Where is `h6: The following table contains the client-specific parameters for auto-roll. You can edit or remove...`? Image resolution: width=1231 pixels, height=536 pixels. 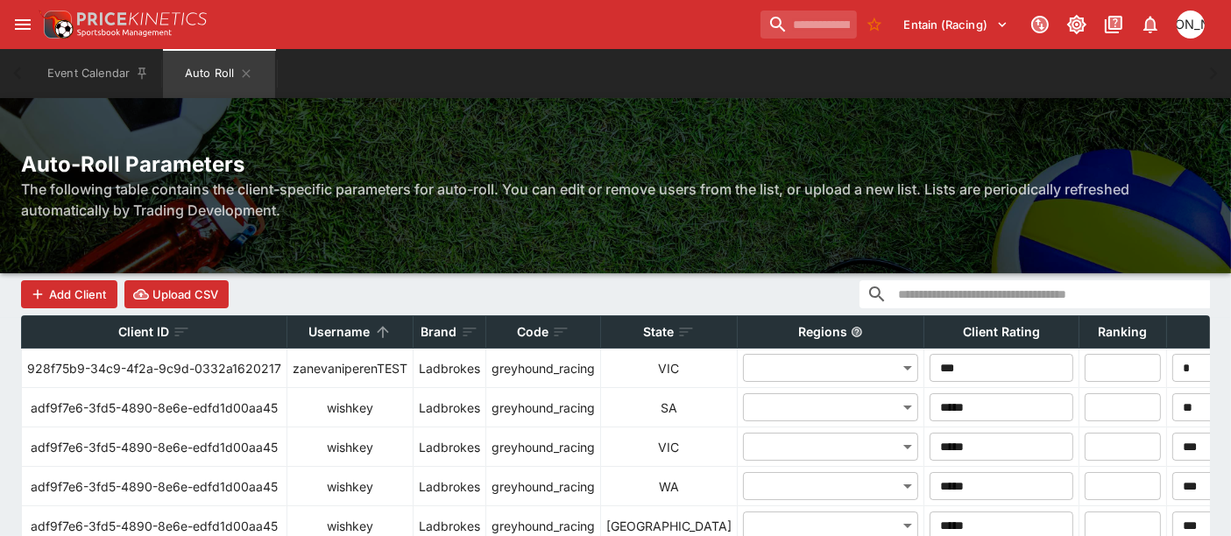
h6: The following table contains the client-specific parameters for auto-roll. You can edit or remove... is located at coordinates (615, 200).